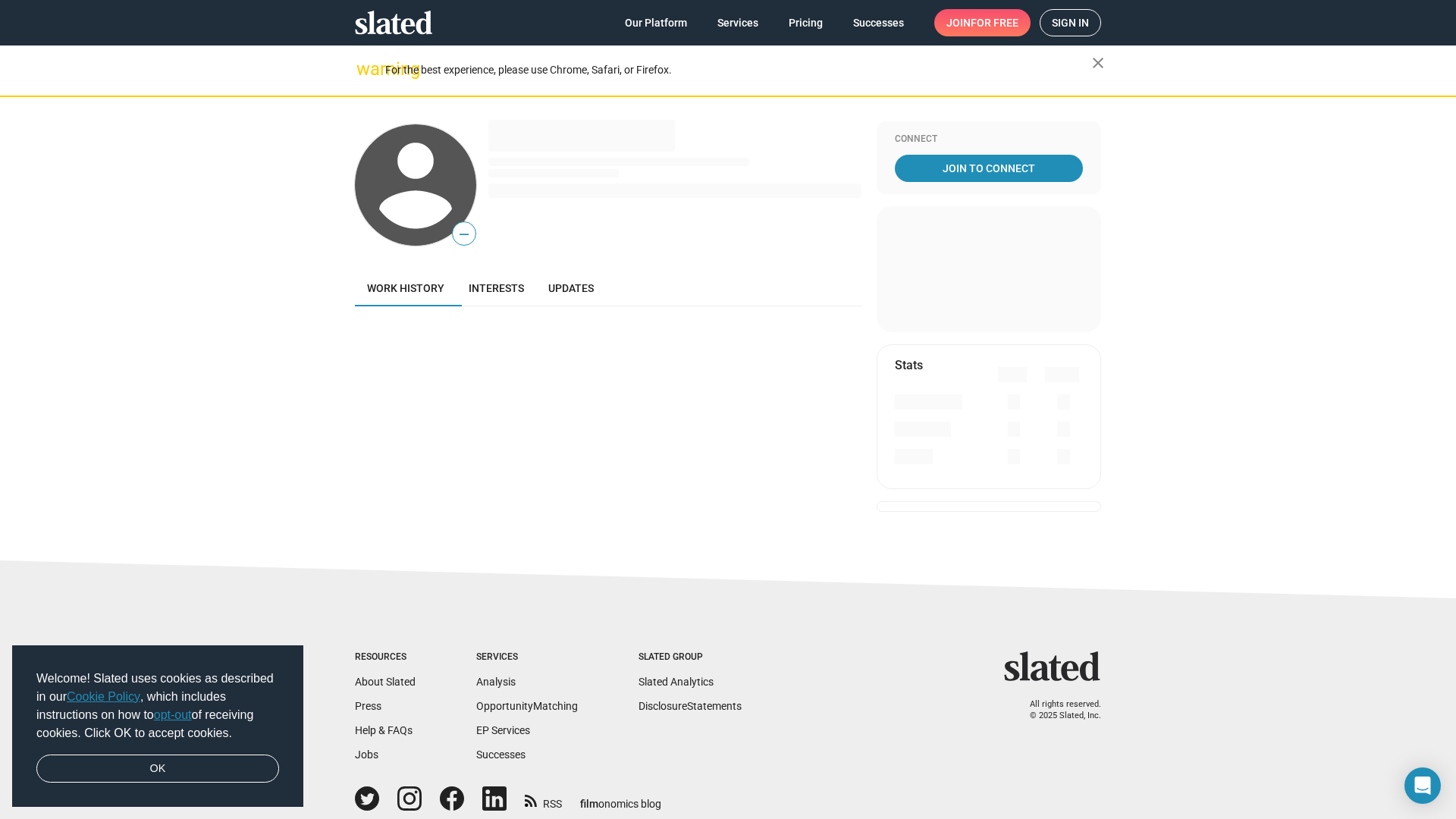 The image size is (1456, 819). What do you see at coordinates (738, 70) in the screenshot?
I see `div: For the best experience, please use Chrome, Safari, or Firefox.` at bounding box center [738, 70].